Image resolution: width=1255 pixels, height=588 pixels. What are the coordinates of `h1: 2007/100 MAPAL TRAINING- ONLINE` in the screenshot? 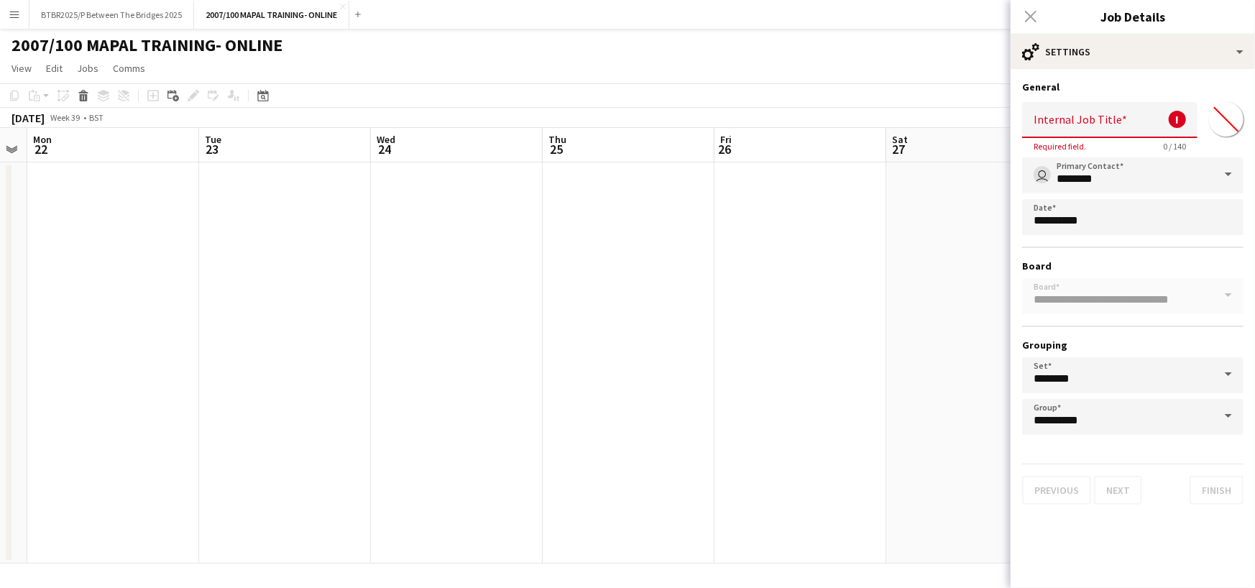 It's located at (147, 45).